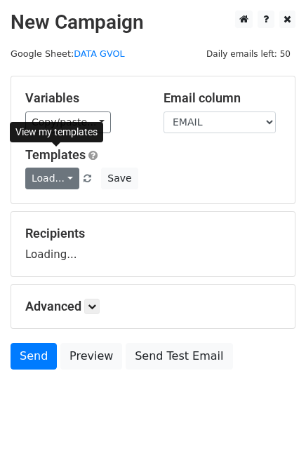 This screenshot has height=453, width=306. I want to click on div: View my templates, so click(56, 132).